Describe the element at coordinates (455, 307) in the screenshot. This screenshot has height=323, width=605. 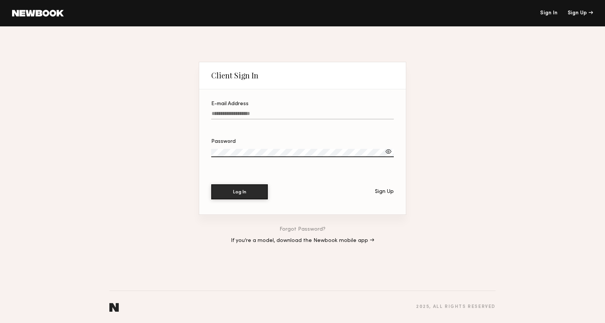
I see `div: 2025 , all rights reserved` at that location.